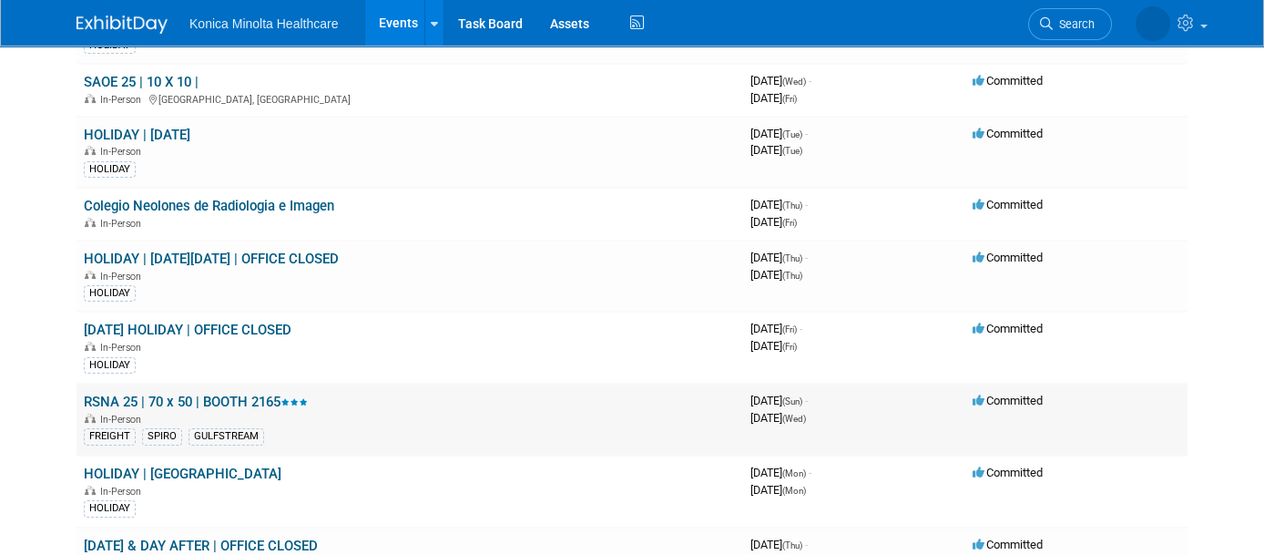 The height and width of the screenshot is (555, 1264). I want to click on a: RSNA 25 | 70 x 50 | BOOTH 2165, so click(196, 402).